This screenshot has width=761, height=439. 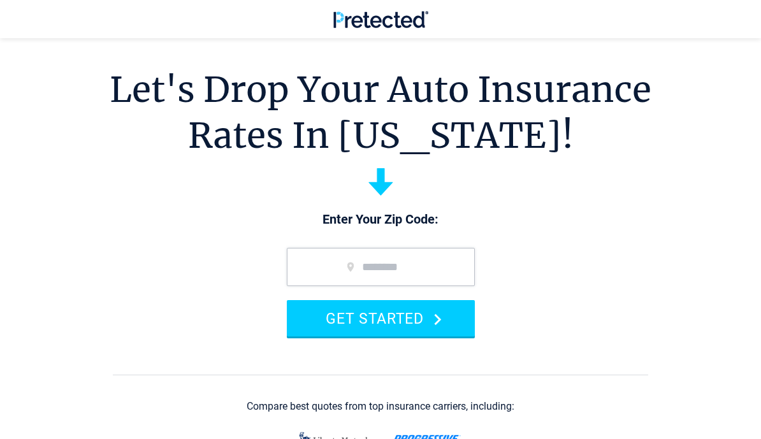 I want to click on p: Enter Your Zip Code:, so click(x=380, y=220).